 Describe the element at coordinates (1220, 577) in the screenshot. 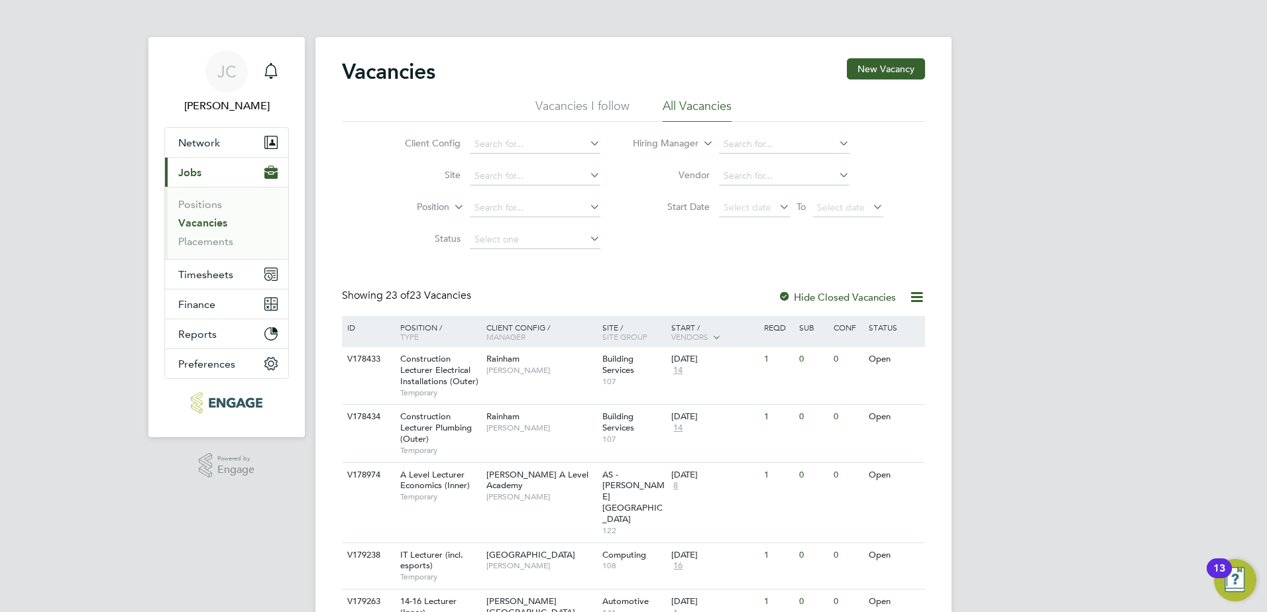

I see `div: 13` at that location.